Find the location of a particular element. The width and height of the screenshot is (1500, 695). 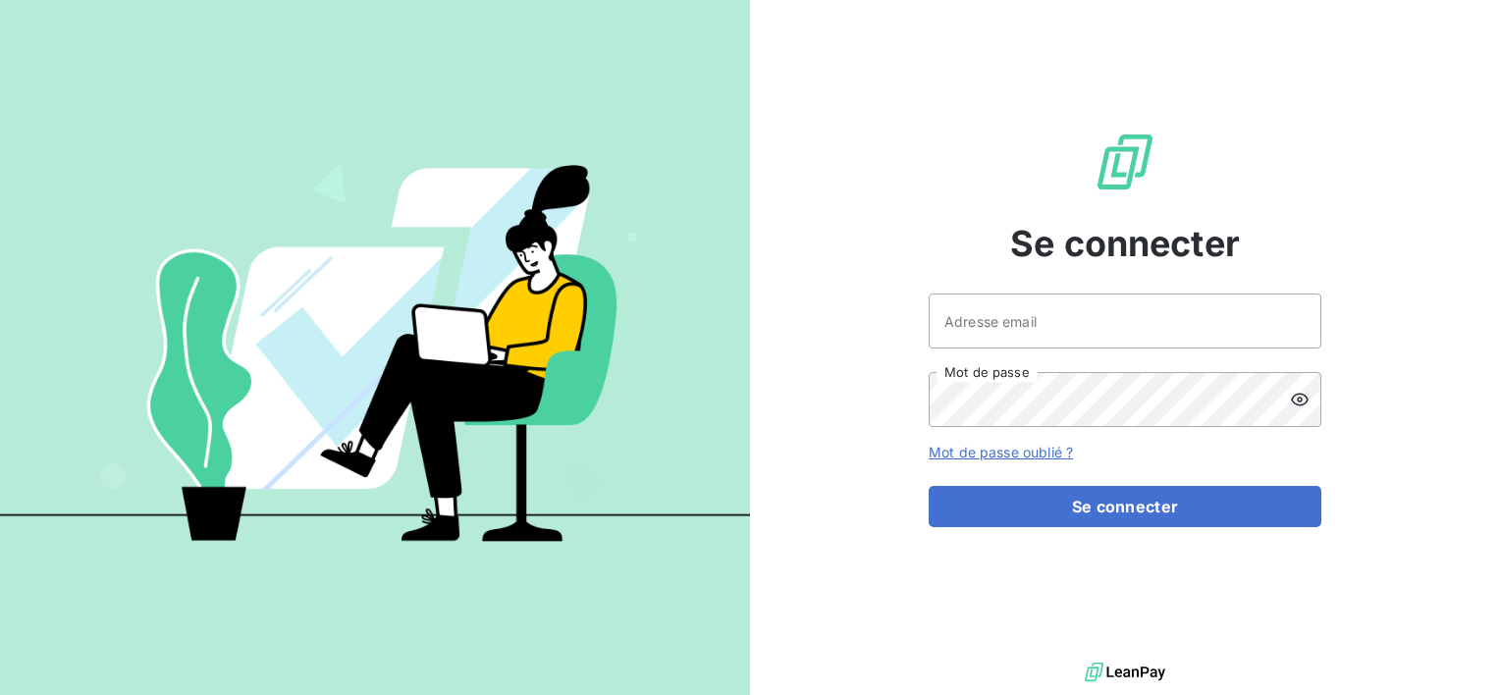

img: Logo LeanPay is located at coordinates (1125, 162).